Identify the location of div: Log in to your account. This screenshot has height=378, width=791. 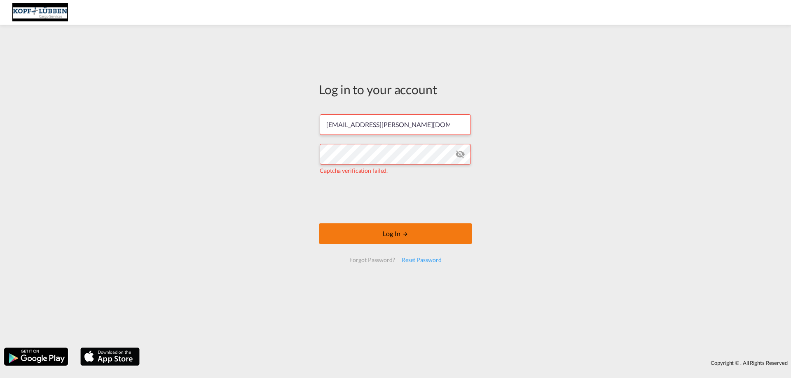
(395, 89).